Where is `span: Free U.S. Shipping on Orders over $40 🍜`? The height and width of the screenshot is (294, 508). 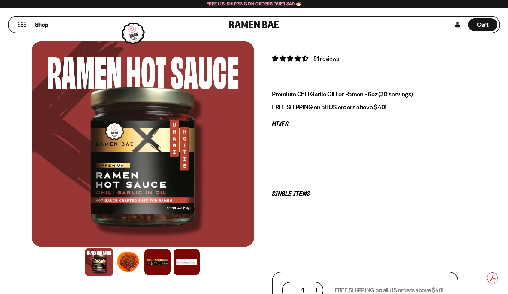
span: Free U.S. Shipping on Orders over $40 🍜 is located at coordinates (254, 4).